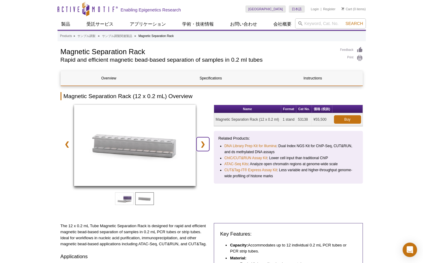 The image size is (423, 263). What do you see at coordinates (313, 78) in the screenshot?
I see `a: Instructions` at bounding box center [313, 78].